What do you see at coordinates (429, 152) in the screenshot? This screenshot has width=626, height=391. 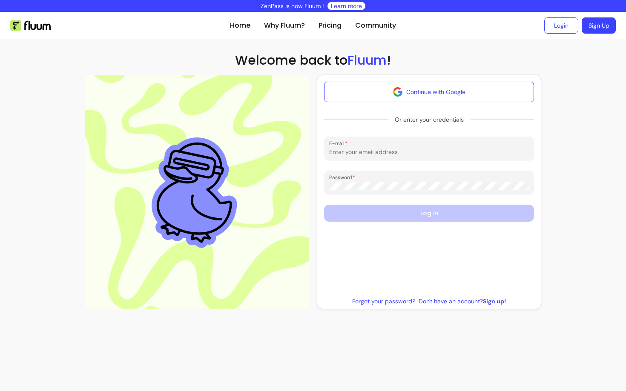 I see `input: E-mail` at bounding box center [429, 152].